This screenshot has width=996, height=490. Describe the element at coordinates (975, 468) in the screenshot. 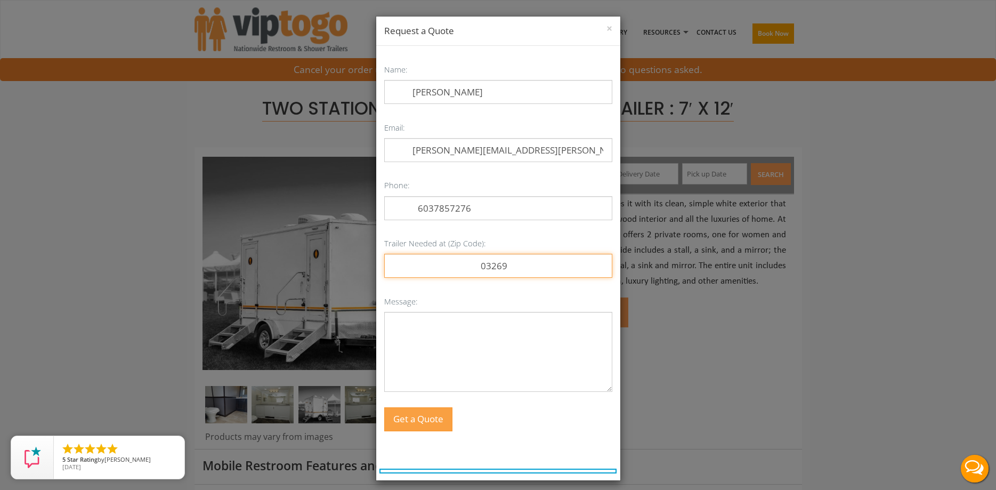

I see `button: Live Chat` at that location.